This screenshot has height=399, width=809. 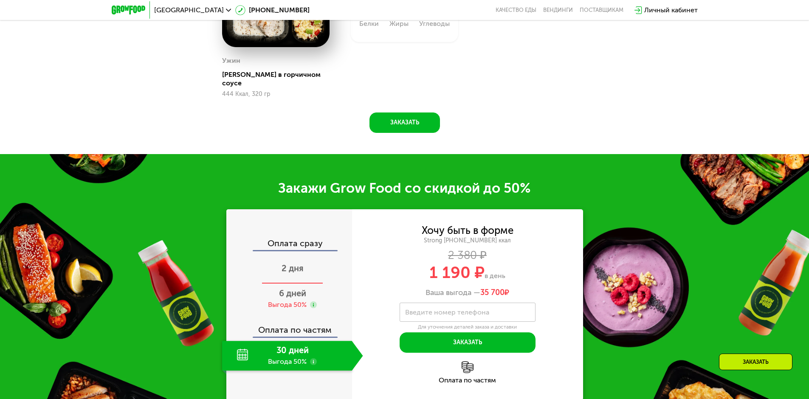 What do you see at coordinates (447, 312) in the screenshot?
I see `label: Введите номер телефона` at bounding box center [447, 312].